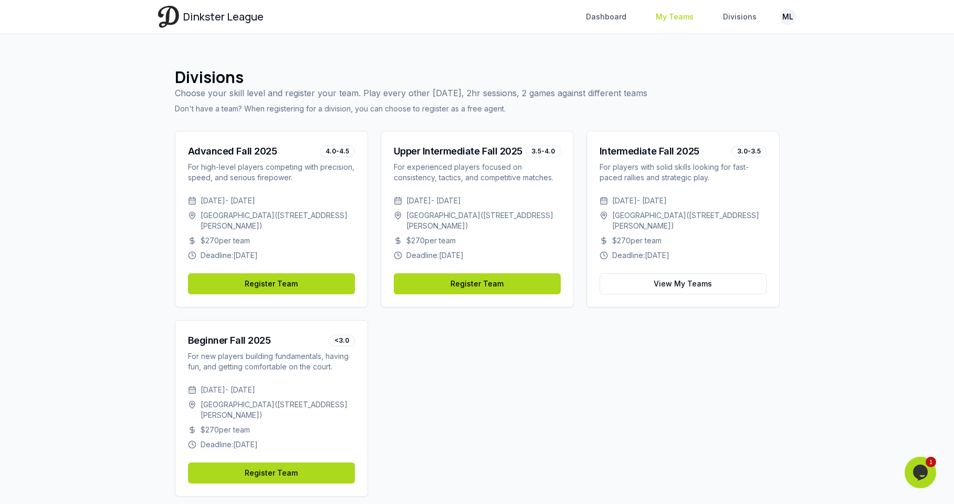  Describe the element at coordinates (606, 17) in the screenshot. I see `a: Dashboard` at that location.